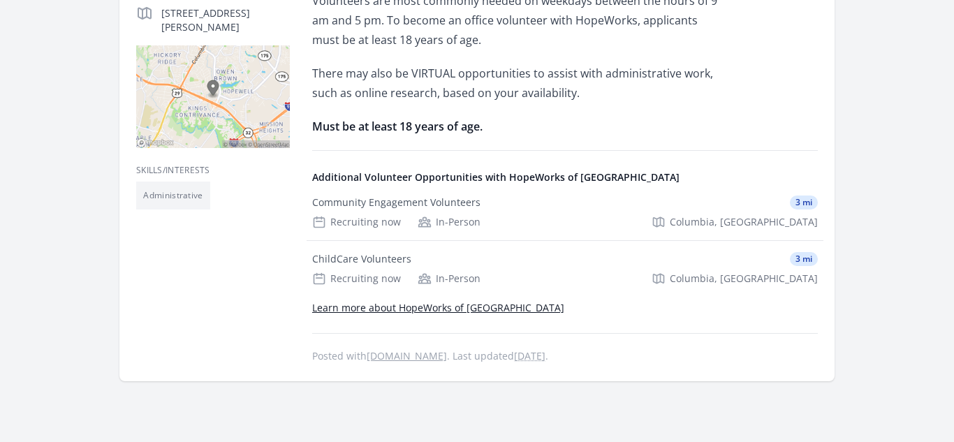  I want to click on h3: Skills/Interests, so click(213, 170).